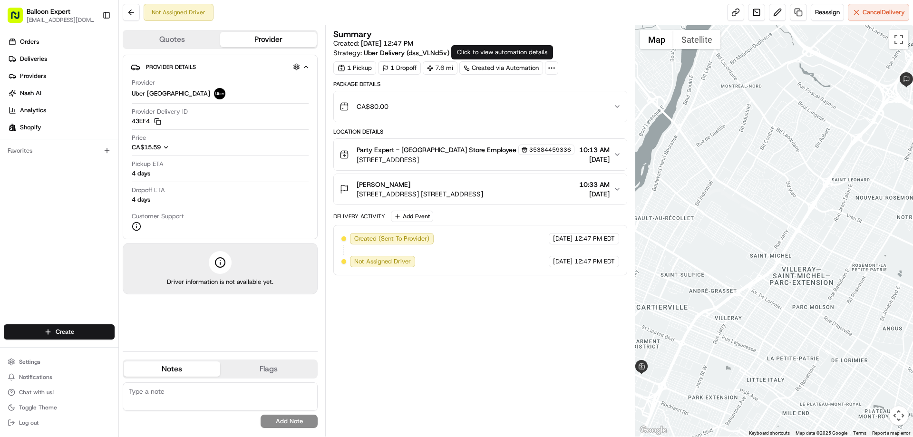 The image size is (913, 437). I want to click on button: Notes, so click(172, 369).